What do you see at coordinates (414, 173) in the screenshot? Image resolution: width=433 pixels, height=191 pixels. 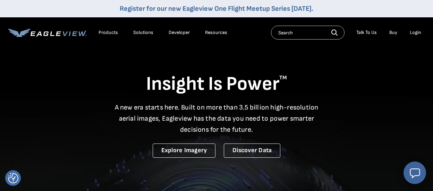 I see `button: Open chat window` at bounding box center [414, 173].